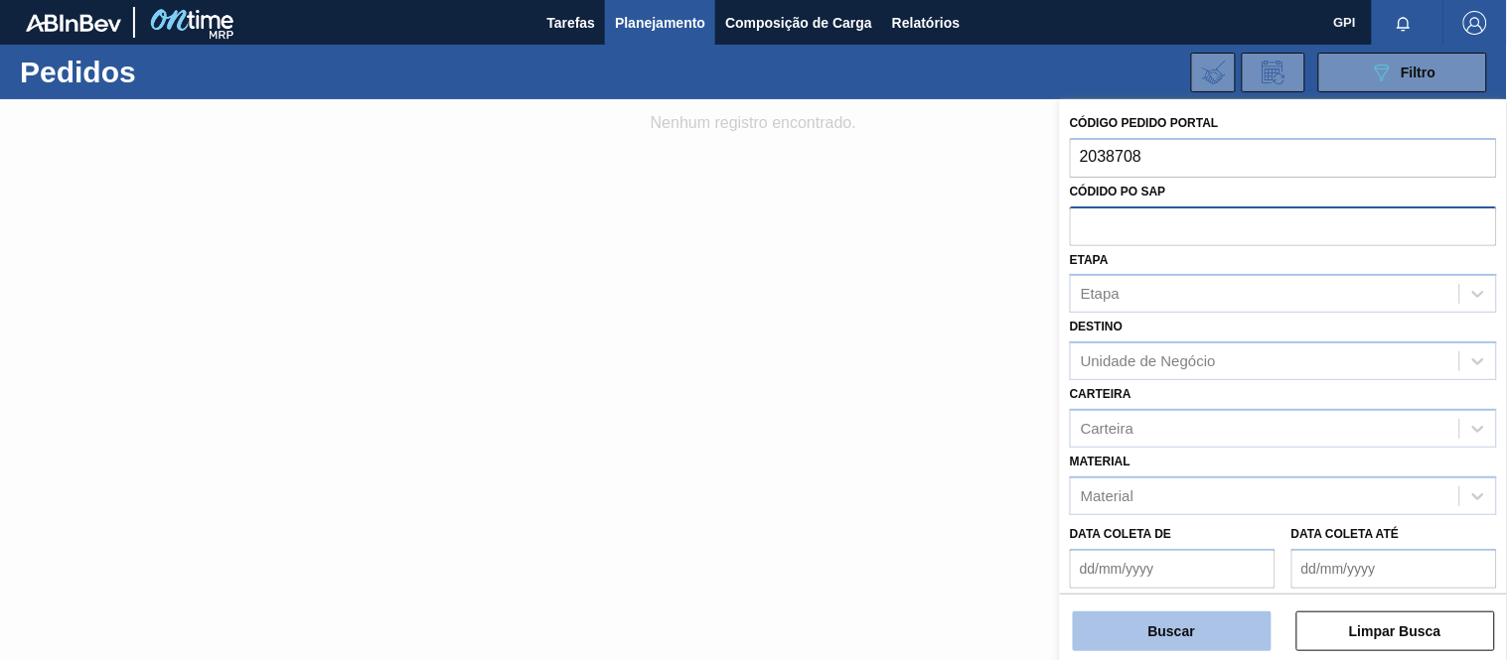 The width and height of the screenshot is (1507, 660). I want to click on label: Data coleta até, so click(1345, 534).